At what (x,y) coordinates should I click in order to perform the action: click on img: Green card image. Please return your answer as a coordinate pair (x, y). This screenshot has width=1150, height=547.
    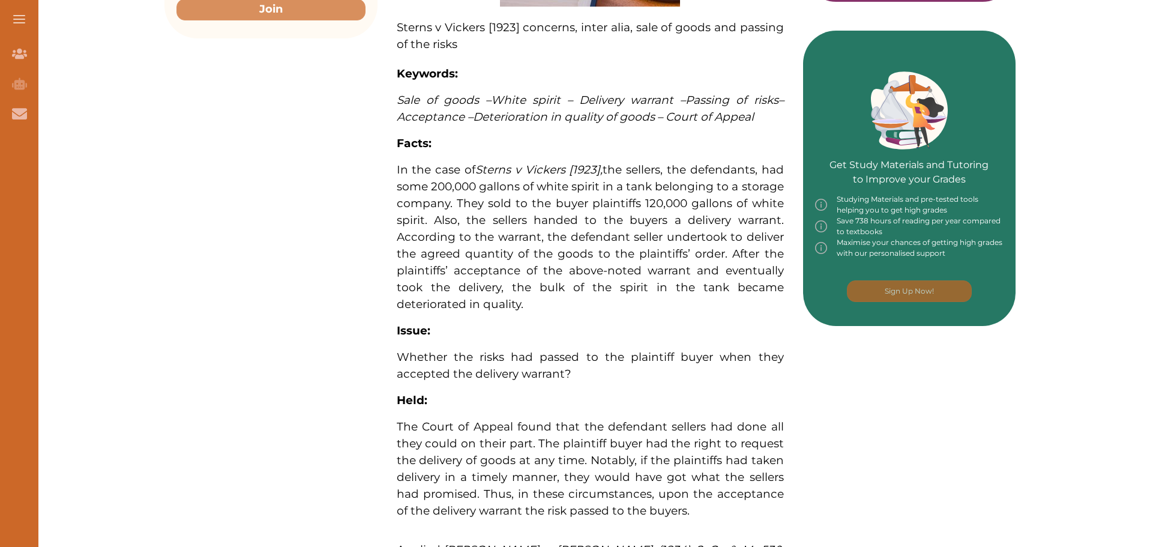
    Looking at the image, I should click on (910, 110).